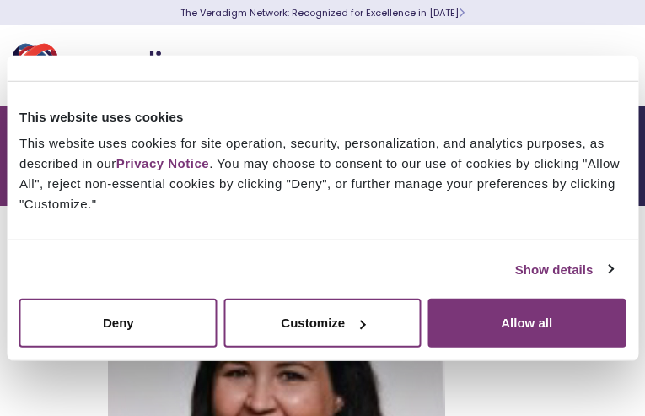  Describe the element at coordinates (607, 66) in the screenshot. I see `button: Toggle Navigation Menu` at that location.